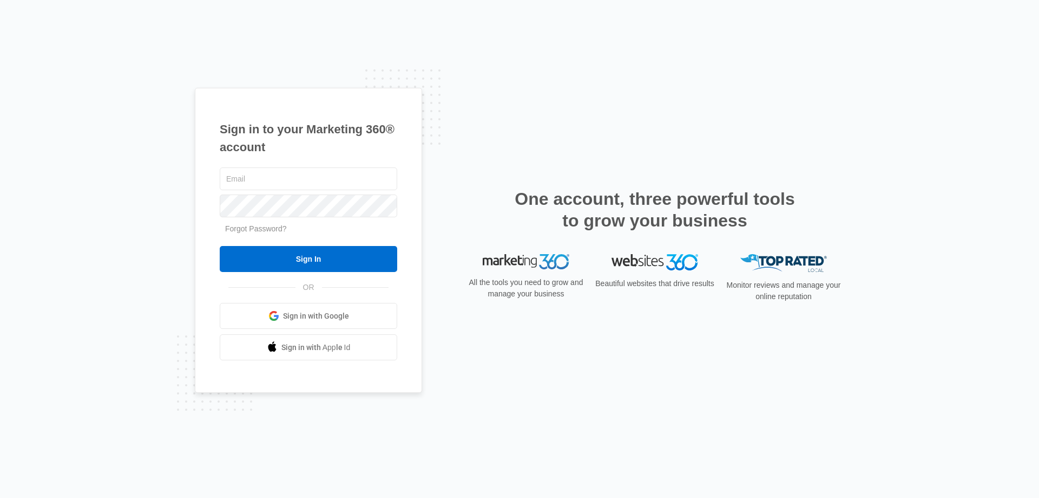 Image resolution: width=1039 pixels, height=498 pixels. I want to click on p: All the tools you need to grow and manage your business, so click(526, 288).